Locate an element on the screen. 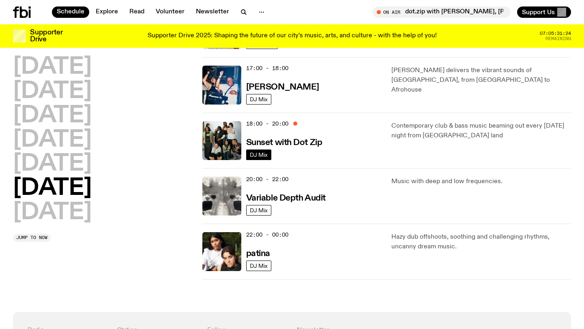 This screenshot has width=584, height=329. p: Supporter Drive 2025: Shaping the future of our city’s music, arts, and culture - with the help o... is located at coordinates (292, 36).